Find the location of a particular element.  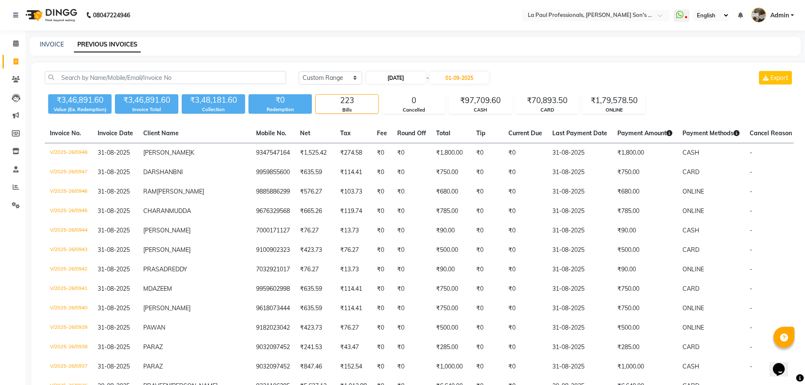

input: Start Date is located at coordinates (396, 78).